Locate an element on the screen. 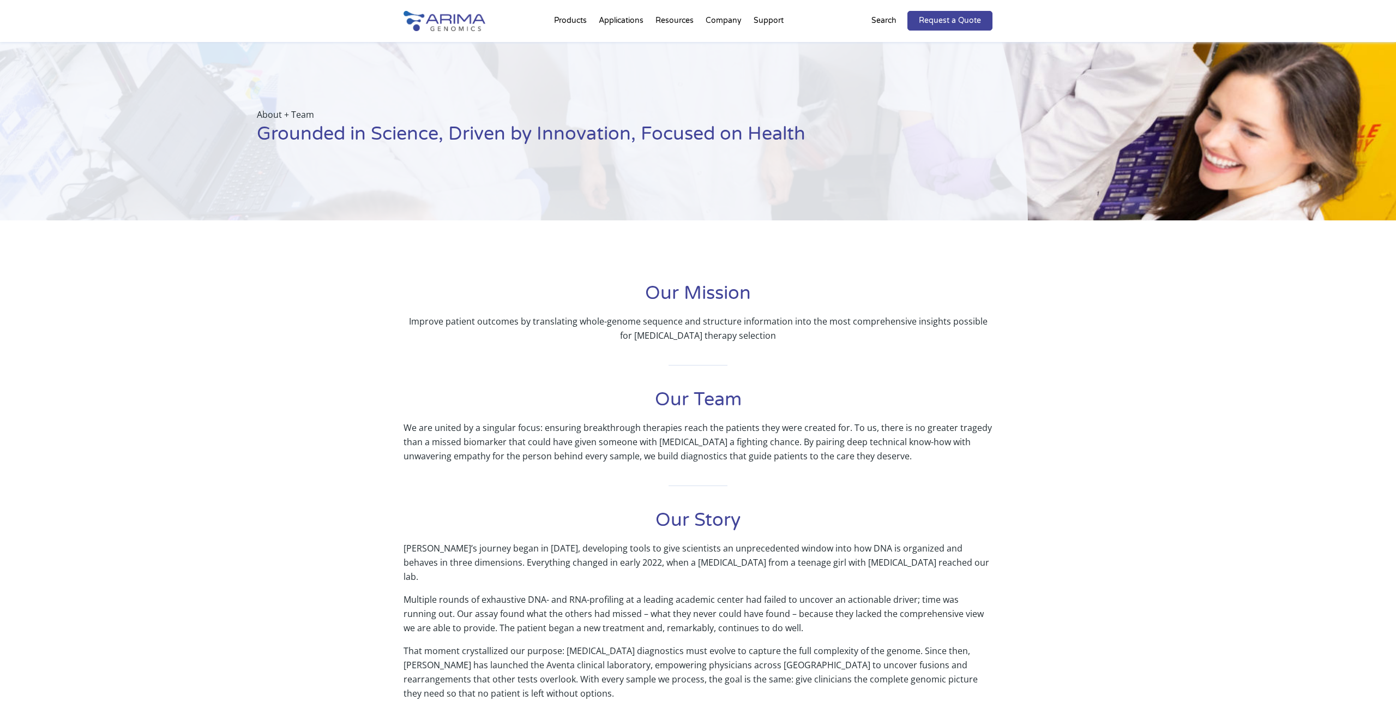 The height and width of the screenshot is (719, 1396). a: Request a Quote is located at coordinates (950, 21).